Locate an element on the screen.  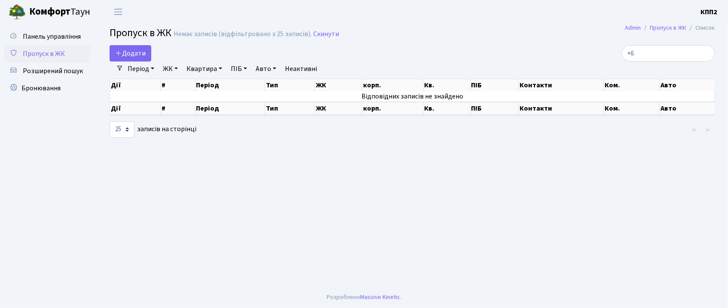
select: записів на сторінці is located at coordinates (122, 129).